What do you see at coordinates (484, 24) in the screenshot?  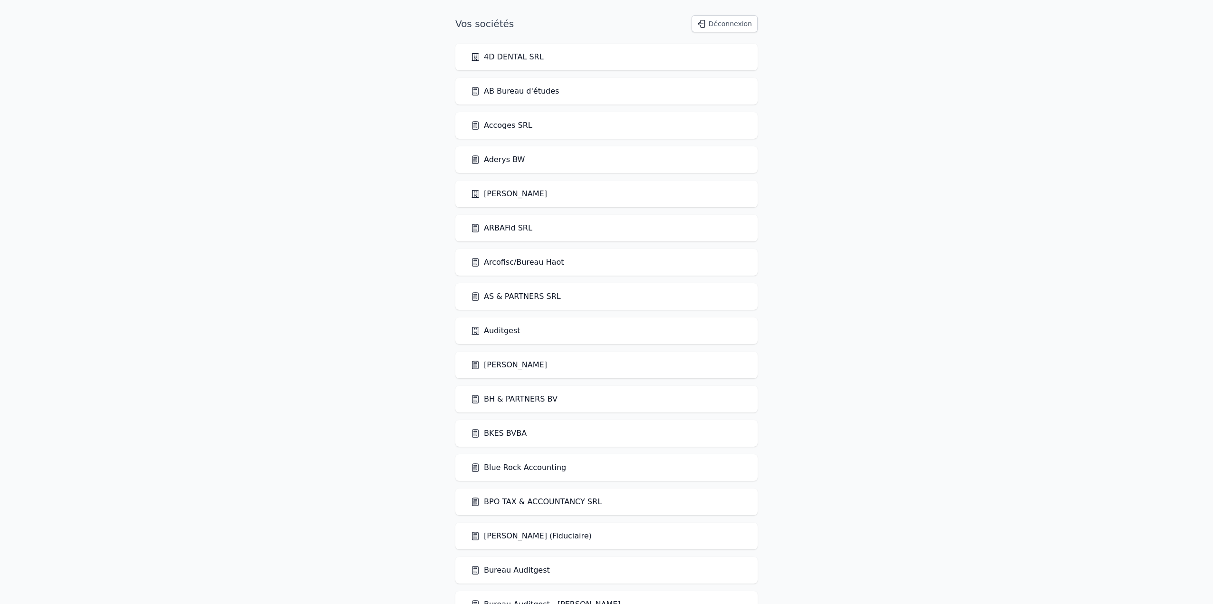 I see `h1: Vos sociétés` at bounding box center [484, 24].